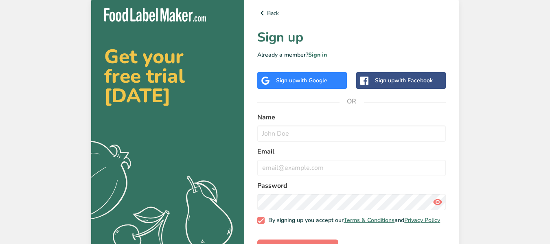  What do you see at coordinates (351, 151) in the screenshot?
I see `label: Email` at bounding box center [351, 151].